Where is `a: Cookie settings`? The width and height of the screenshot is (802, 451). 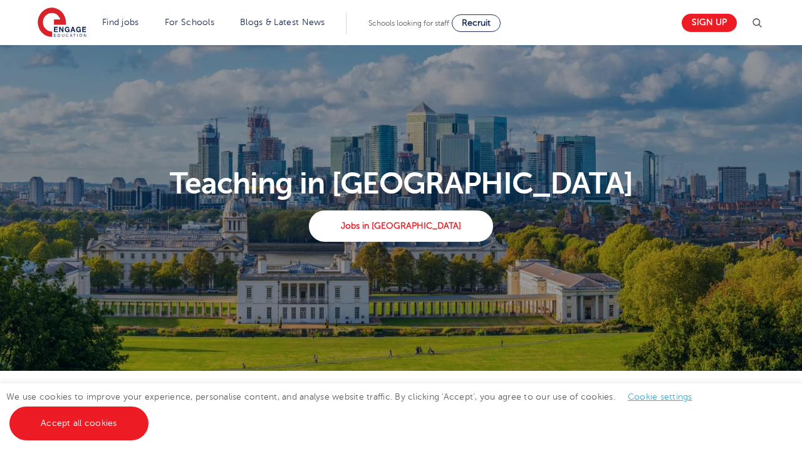 a: Cookie settings is located at coordinates (660, 397).